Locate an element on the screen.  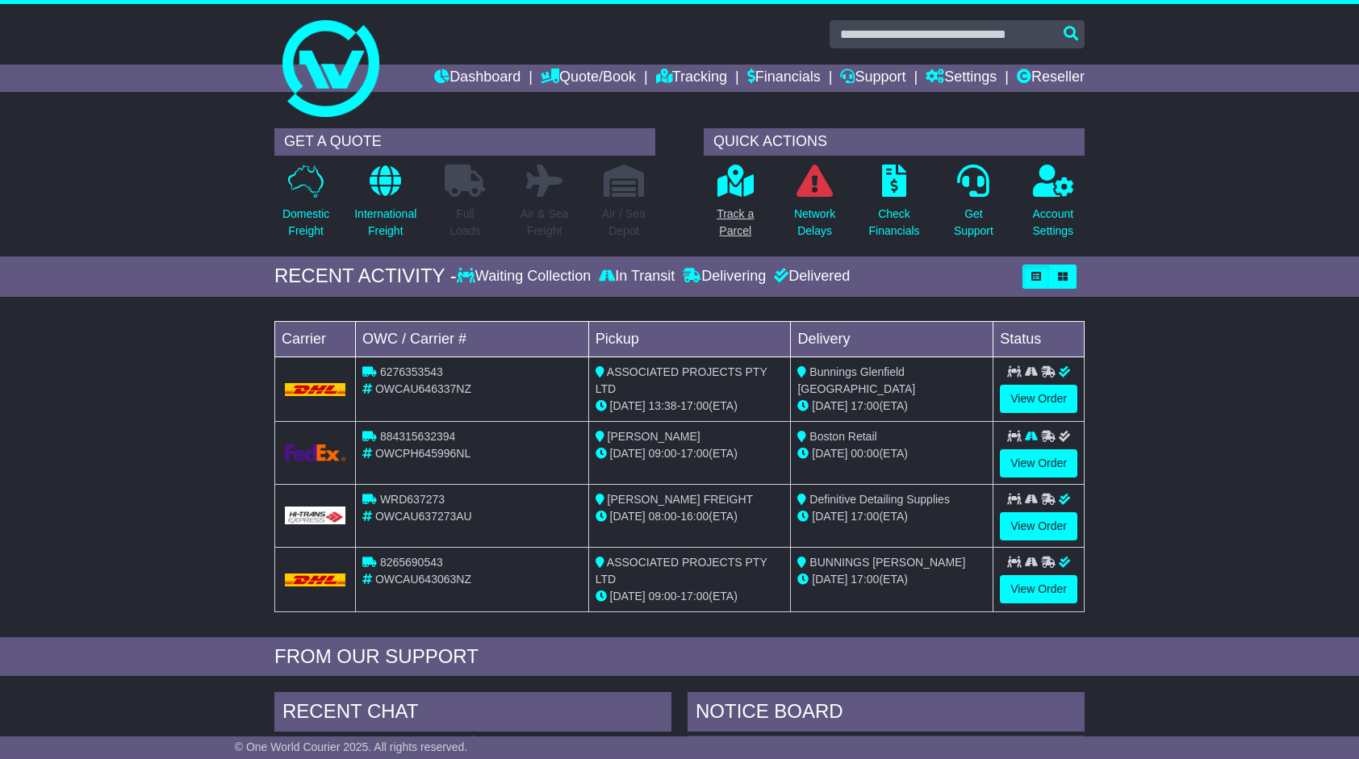
a: Settings is located at coordinates (961, 78).